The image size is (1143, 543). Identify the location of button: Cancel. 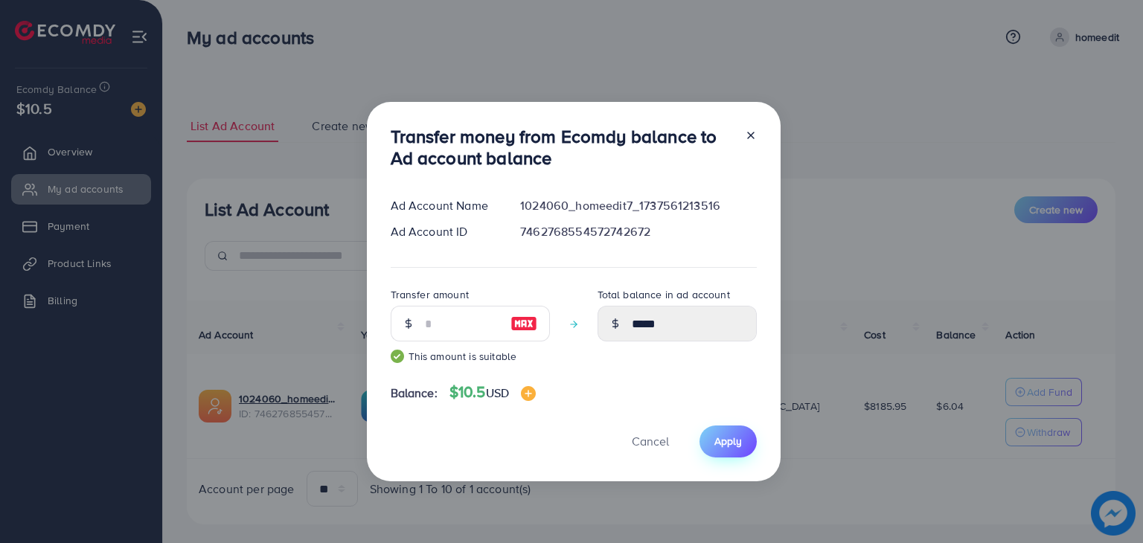
(650, 441).